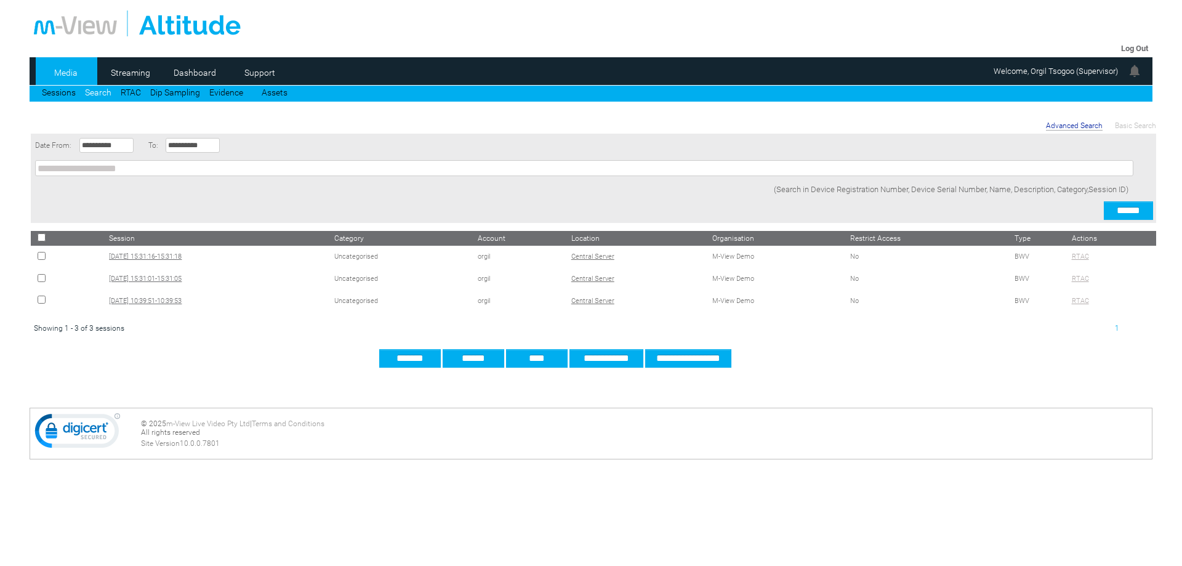 The image size is (1182, 566). Describe the element at coordinates (1134, 71) in the screenshot. I see `img: bell24.png` at that location.